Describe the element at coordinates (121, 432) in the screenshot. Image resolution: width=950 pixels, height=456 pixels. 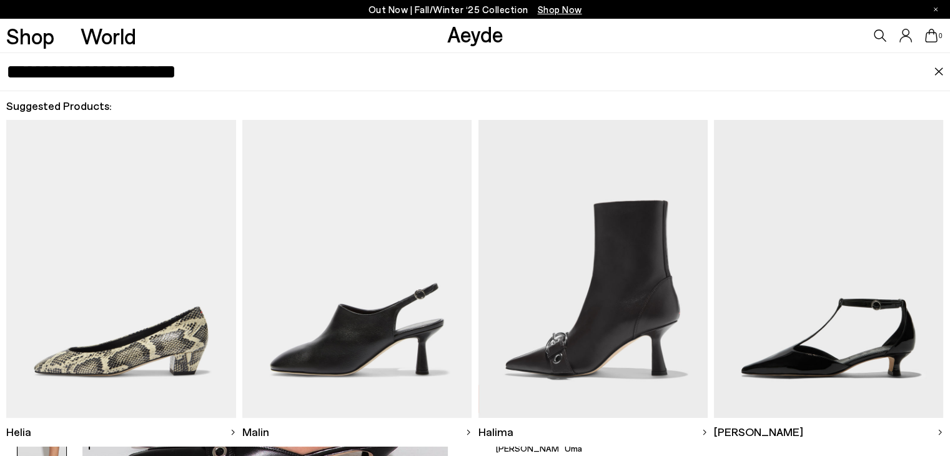
I see `a: Helia` at that location.